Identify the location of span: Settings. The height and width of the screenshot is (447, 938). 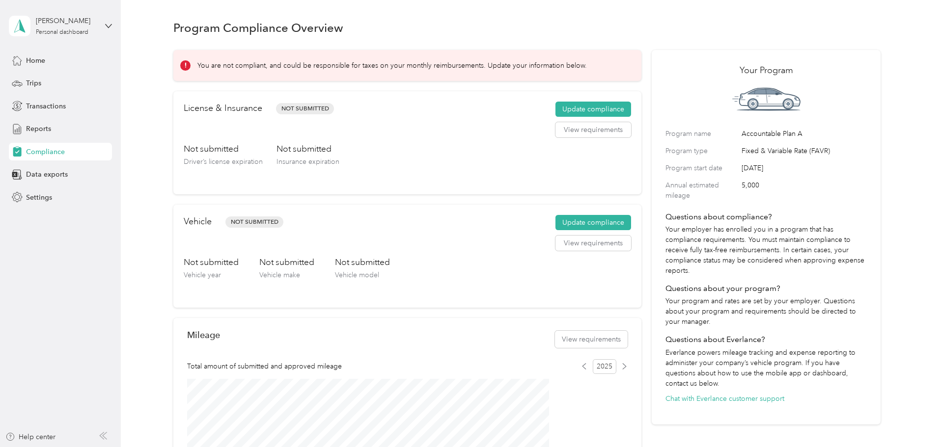
(39, 197).